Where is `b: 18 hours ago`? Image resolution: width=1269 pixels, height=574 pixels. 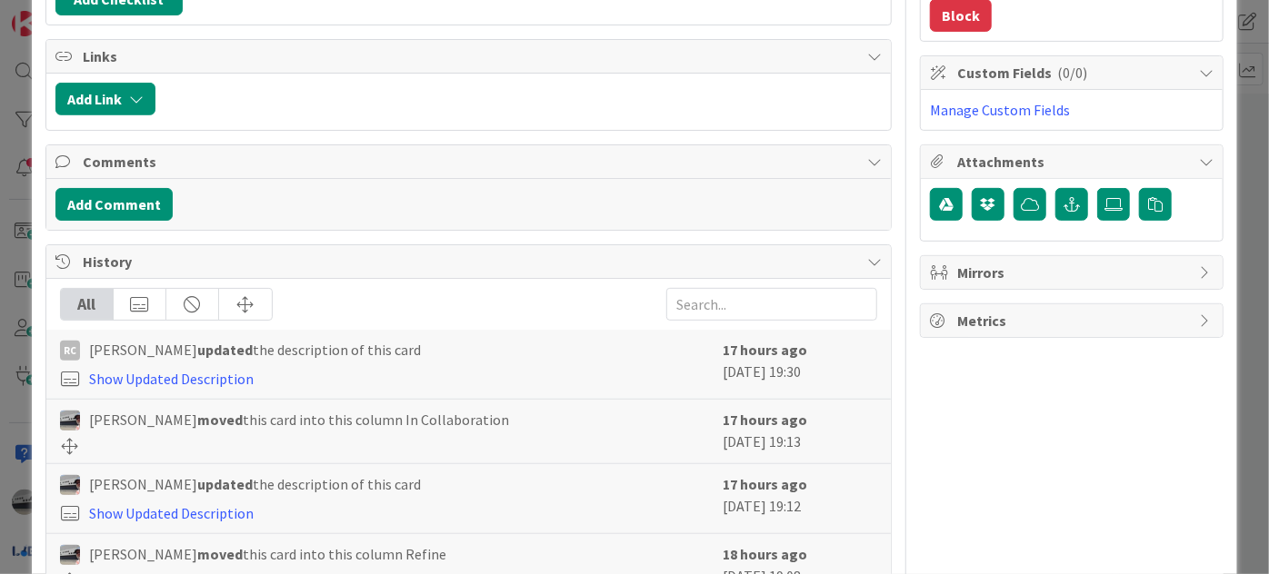 b: 18 hours ago is located at coordinates (764, 554).